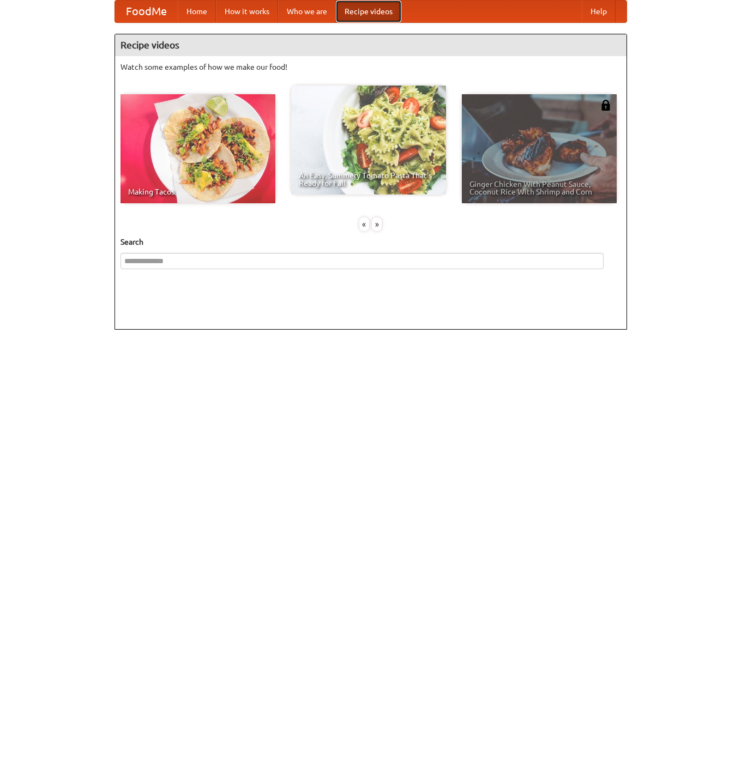  Describe the element at coordinates (606, 105) in the screenshot. I see `img: 483408.png` at that location.